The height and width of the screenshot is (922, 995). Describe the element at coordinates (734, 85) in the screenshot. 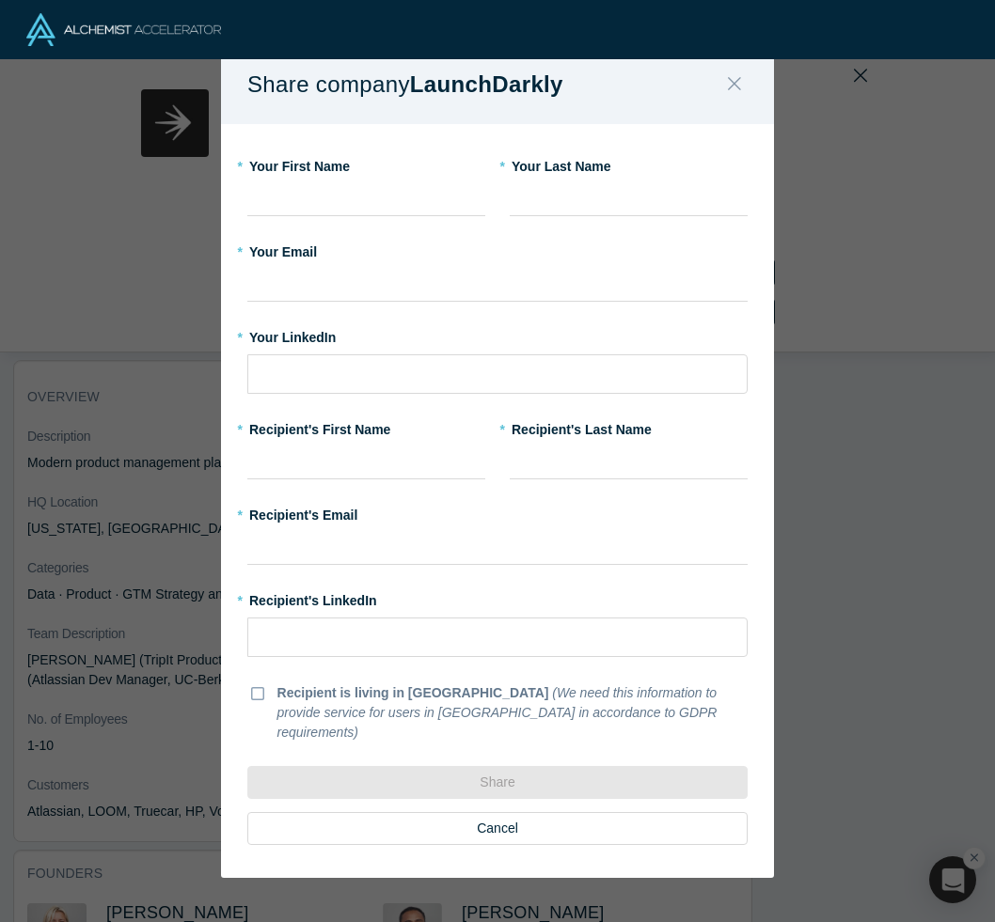

I see `button: Close` at that location.